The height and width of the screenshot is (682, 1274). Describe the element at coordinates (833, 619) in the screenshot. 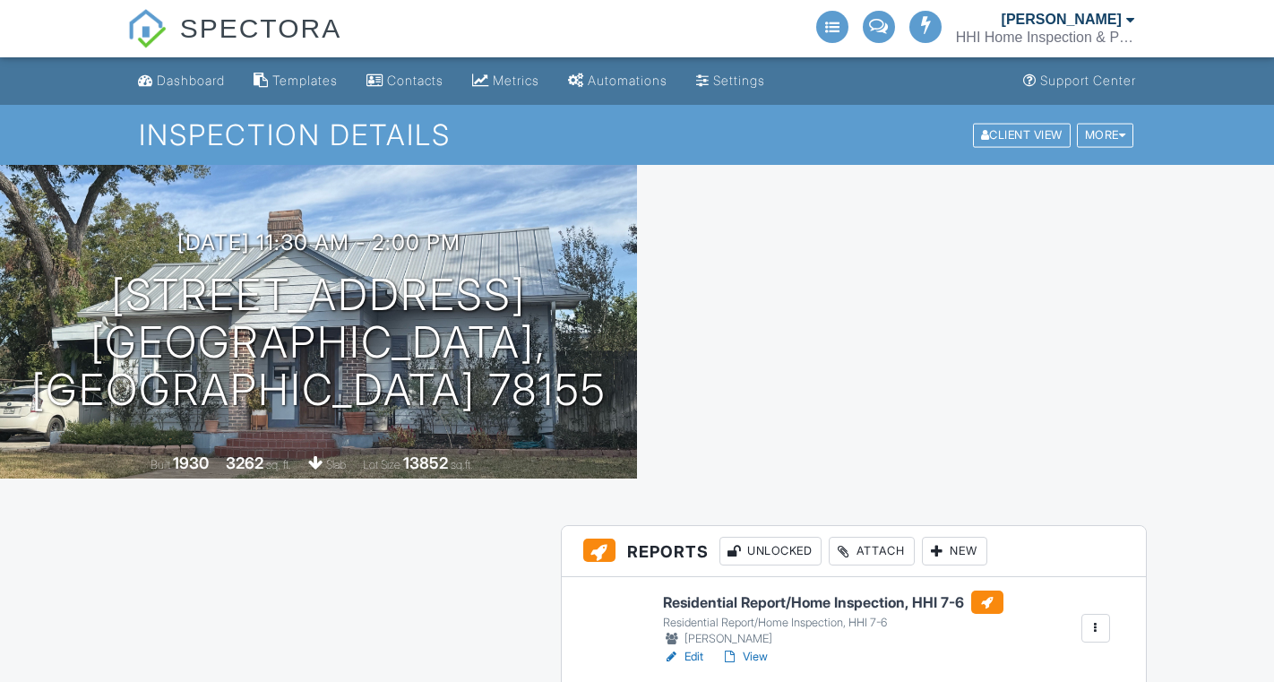

I see `a: Residential Report/Home Inspection, HHI 7-6 Residential Report/Home Inspection, HHI 7-6 [PERSON_N...` at that location.